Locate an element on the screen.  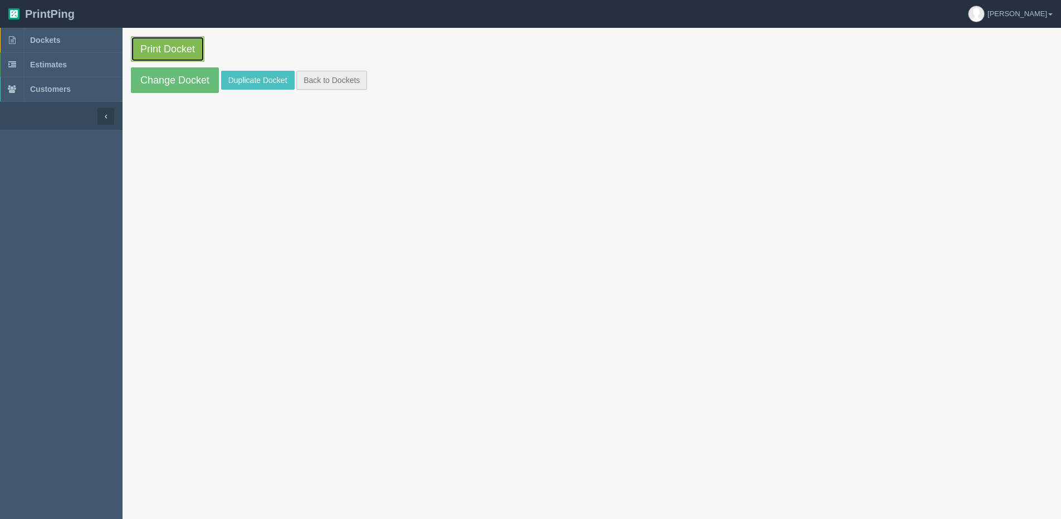
a: Print Docket is located at coordinates (168, 49).